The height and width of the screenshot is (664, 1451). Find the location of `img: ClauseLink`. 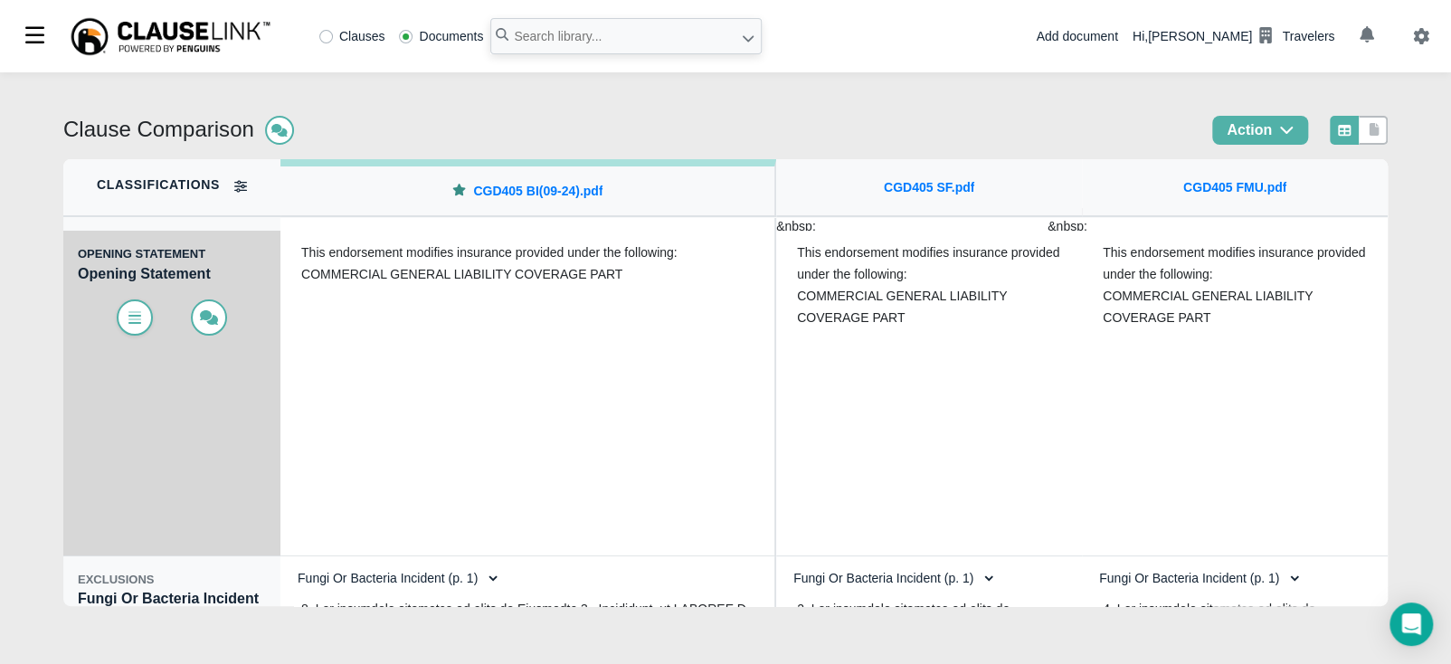

img: ClauseLink is located at coordinates (170, 36).